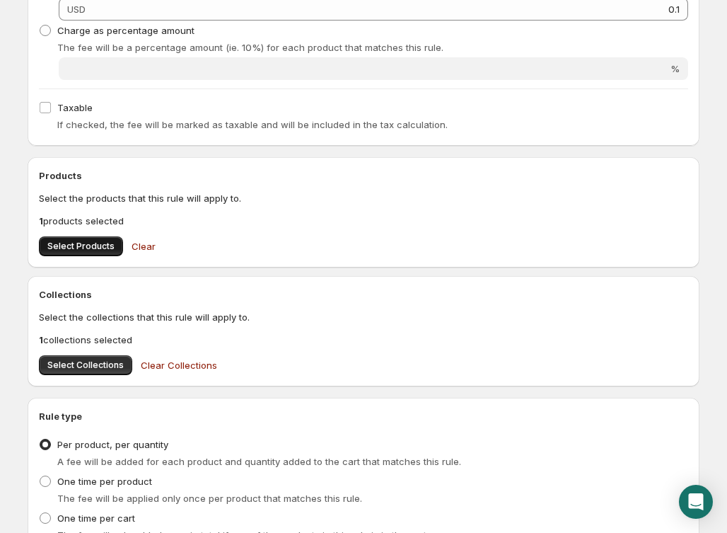  Describe the element at coordinates (75, 108) in the screenshot. I see `span: Taxable` at that location.